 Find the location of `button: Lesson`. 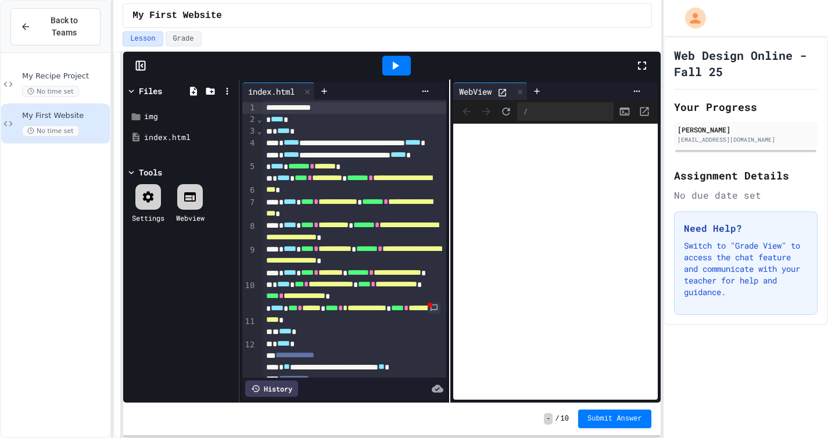

button: Lesson is located at coordinates (142, 39).